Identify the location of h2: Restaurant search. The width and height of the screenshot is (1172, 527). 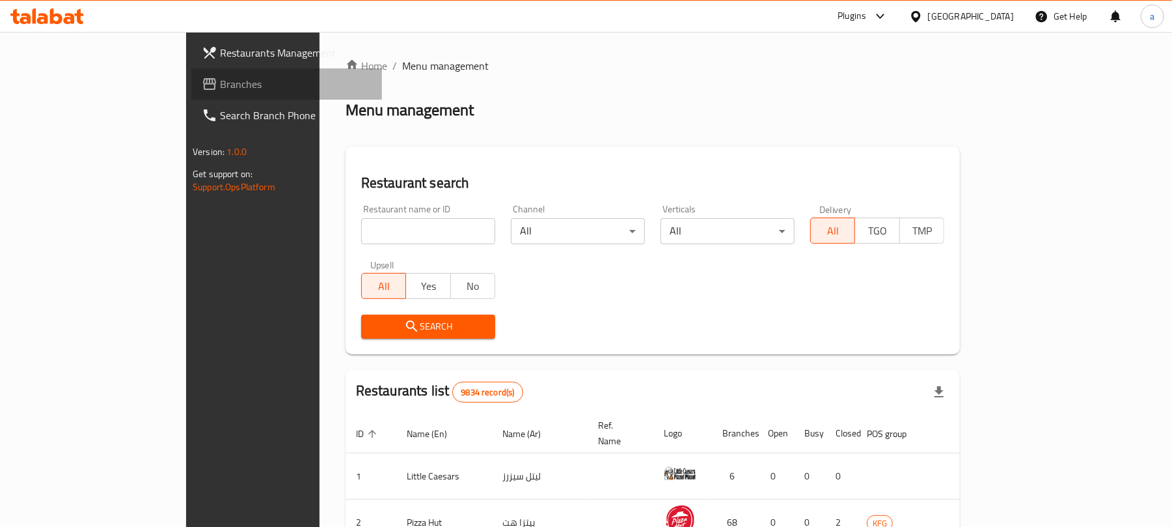
(653, 183).